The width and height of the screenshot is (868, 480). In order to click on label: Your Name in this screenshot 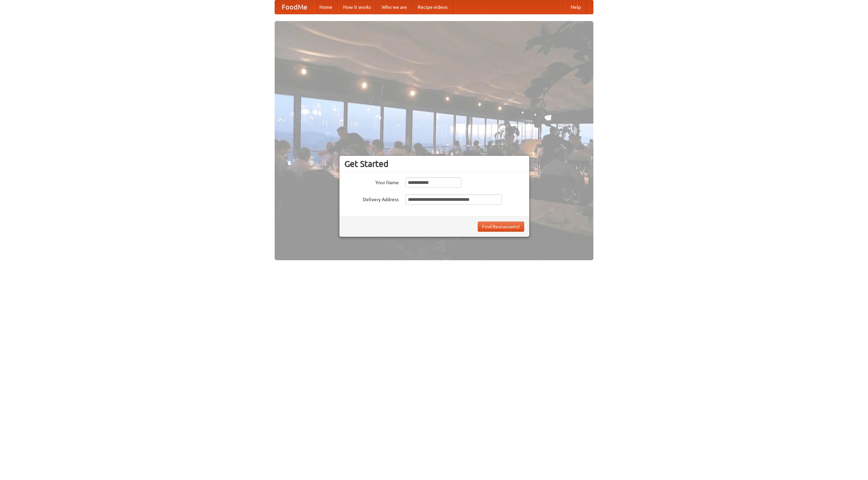, I will do `click(371, 181)`.